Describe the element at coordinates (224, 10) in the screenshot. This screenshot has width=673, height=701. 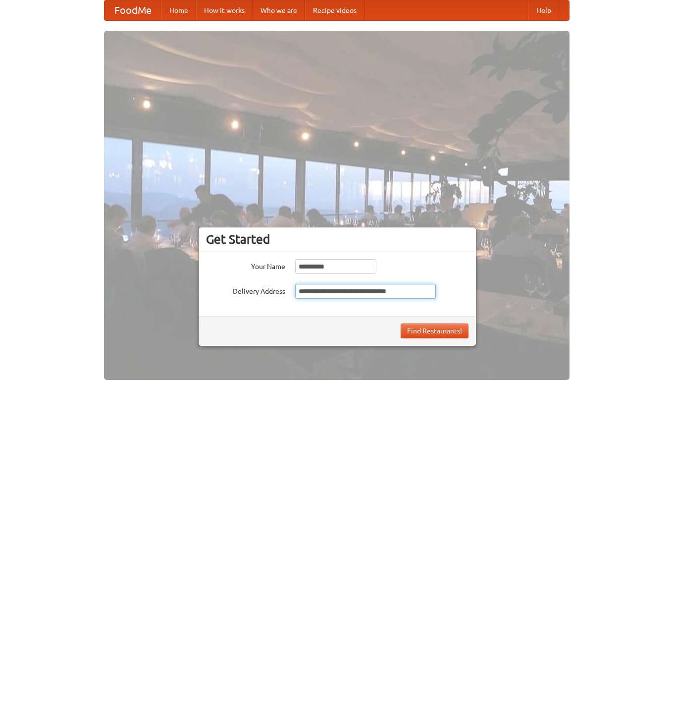
I see `a: How it works` at that location.